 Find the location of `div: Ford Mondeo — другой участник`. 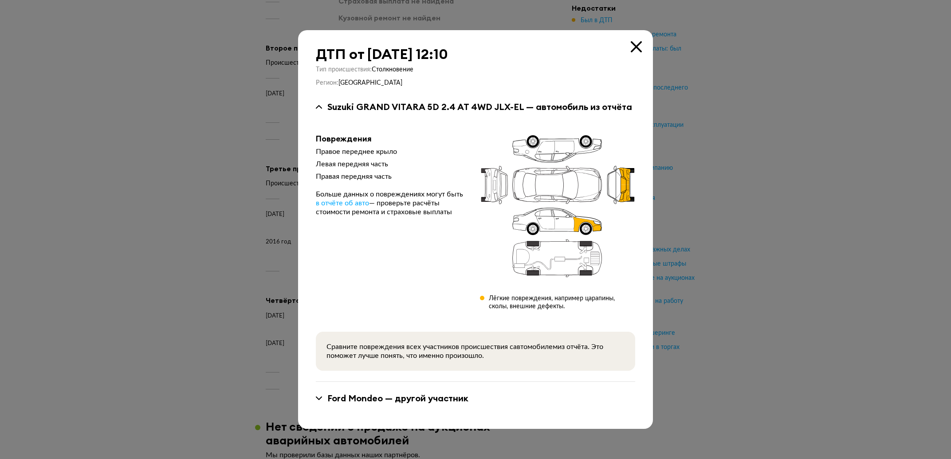

div: Ford Mondeo — другой участник is located at coordinates (398, 399).